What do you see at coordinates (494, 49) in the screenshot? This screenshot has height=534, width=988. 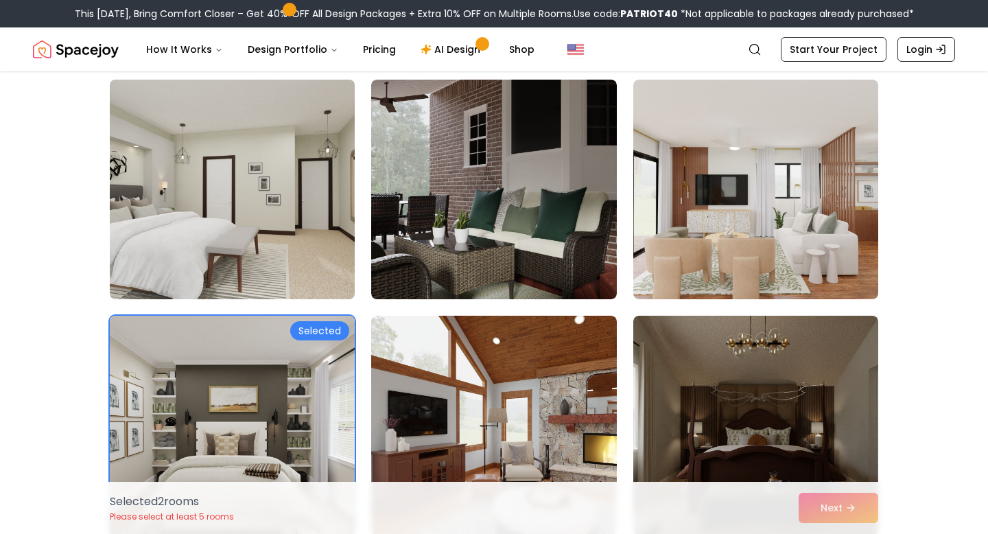 I see `nav: Global` at bounding box center [494, 49].